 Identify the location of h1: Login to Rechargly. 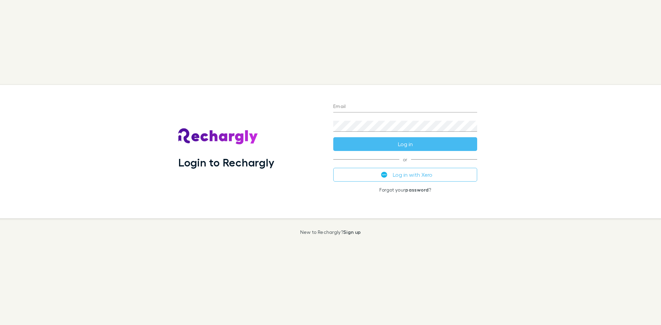
(226, 162).